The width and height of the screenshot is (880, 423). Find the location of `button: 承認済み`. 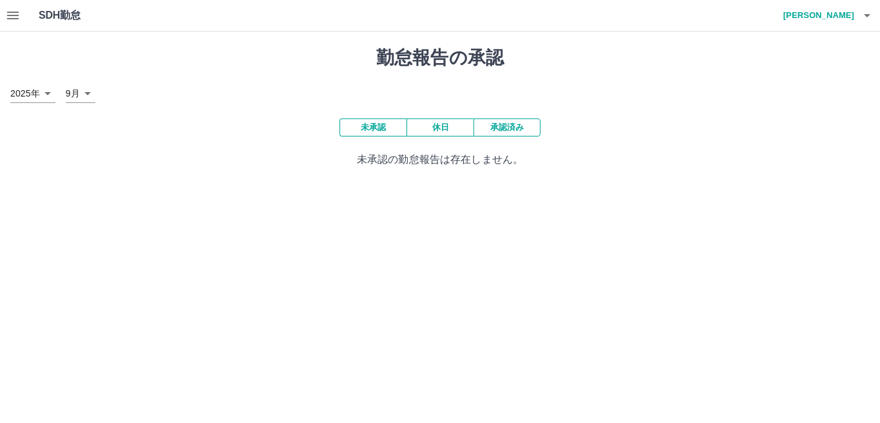

button: 承認済み is located at coordinates (507, 128).